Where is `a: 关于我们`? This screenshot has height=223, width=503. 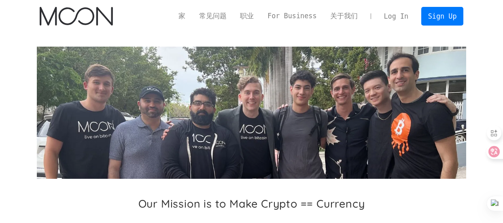
a: 关于我们 is located at coordinates (344, 16).